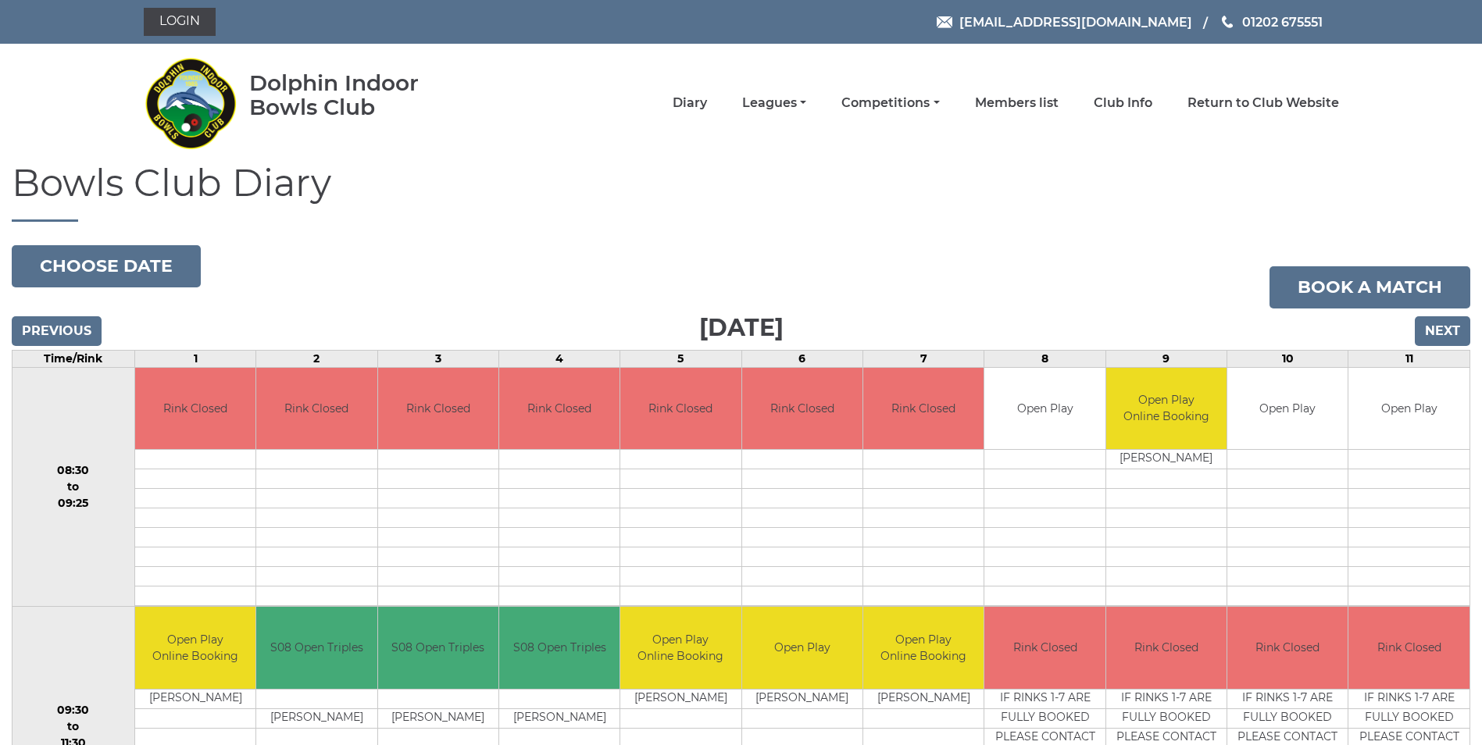 Image resolution: width=1482 pixels, height=745 pixels. I want to click on img: Phone us, so click(1227, 22).